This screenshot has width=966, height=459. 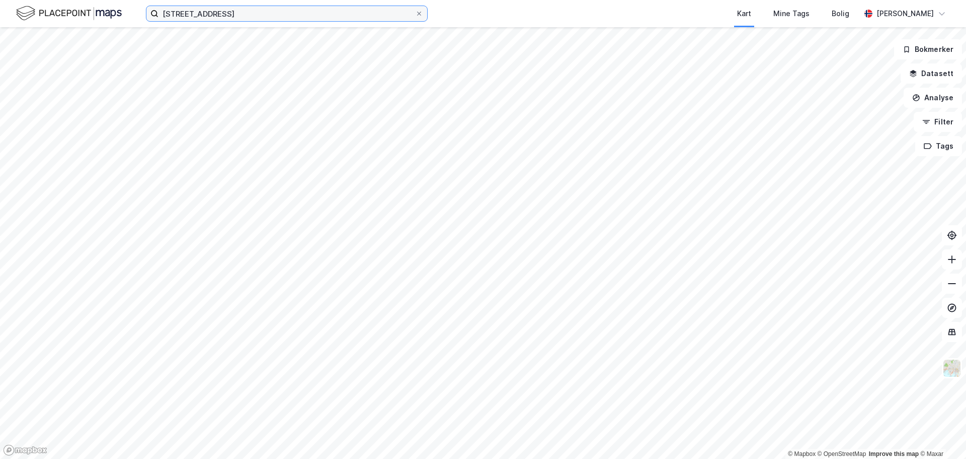 I want to click on div: Kontrollprogram for chat, so click(x=941, y=434).